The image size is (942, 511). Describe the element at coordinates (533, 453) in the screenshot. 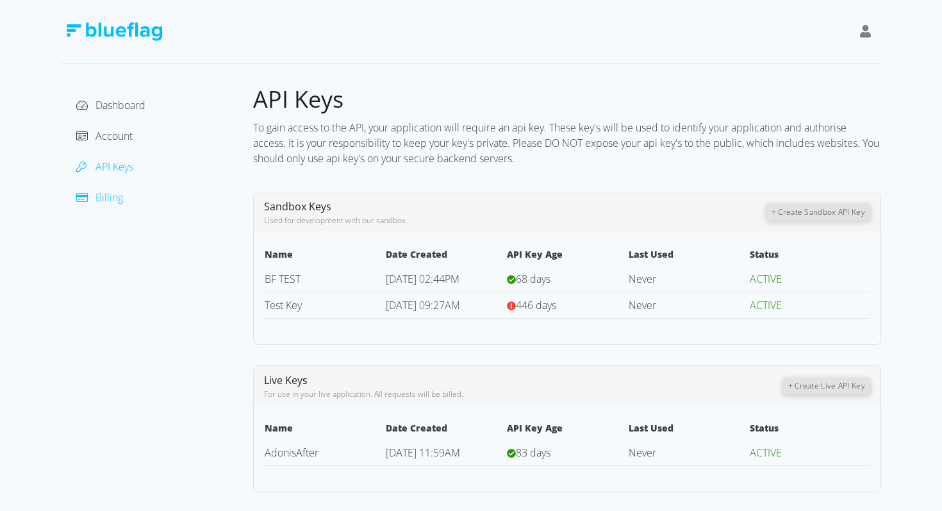

I see `span: 83 days` at that location.